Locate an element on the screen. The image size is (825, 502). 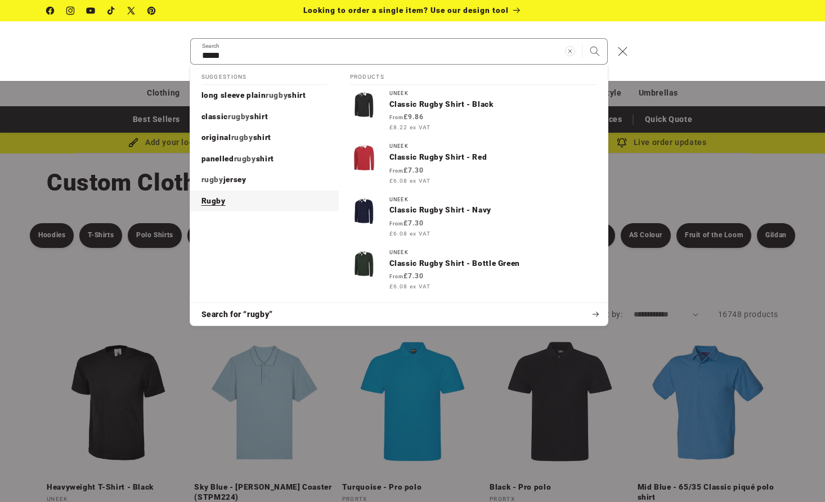
a: UneekClassic Rugby Shirt - Navy From£7.30 £6.08 ex VAT is located at coordinates (473, 218).